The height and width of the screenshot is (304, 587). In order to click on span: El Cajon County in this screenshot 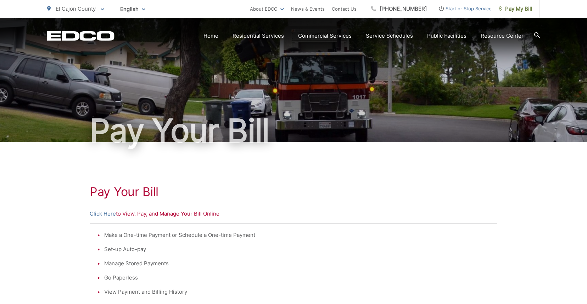, I will do `click(76, 9)`.